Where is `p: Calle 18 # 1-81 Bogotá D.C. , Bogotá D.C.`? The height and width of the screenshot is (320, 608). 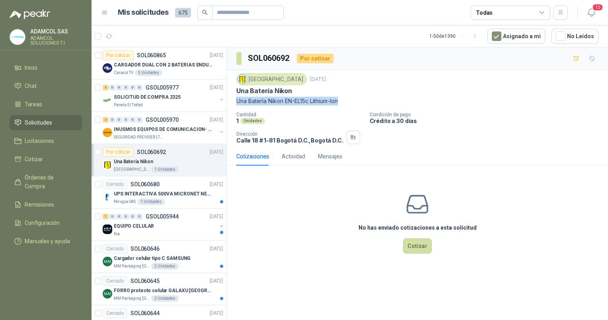
p: Calle 18 # 1-81 Bogotá D.C. , Bogotá D.C. is located at coordinates (290, 140).